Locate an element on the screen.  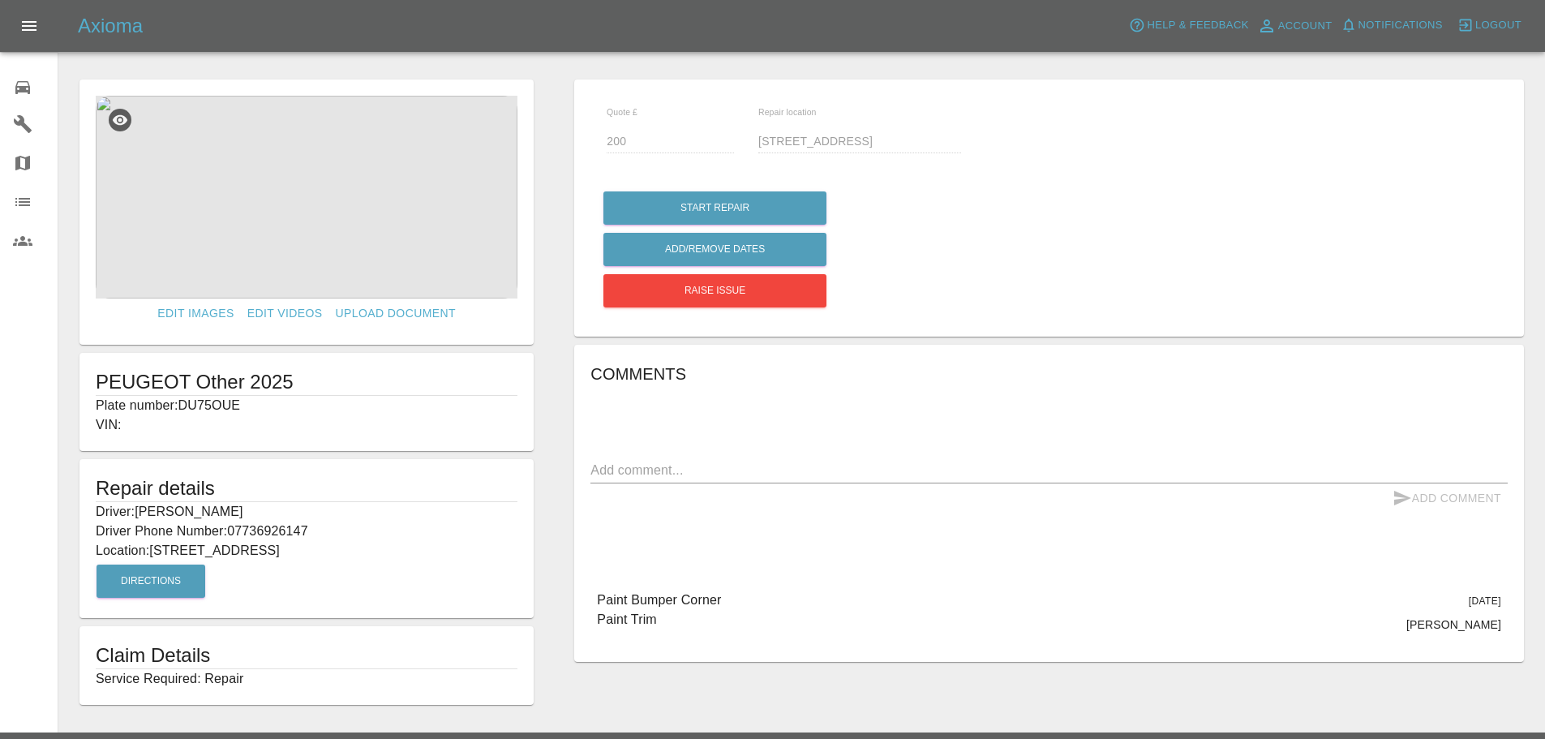
p: VIN: is located at coordinates (307, 425).